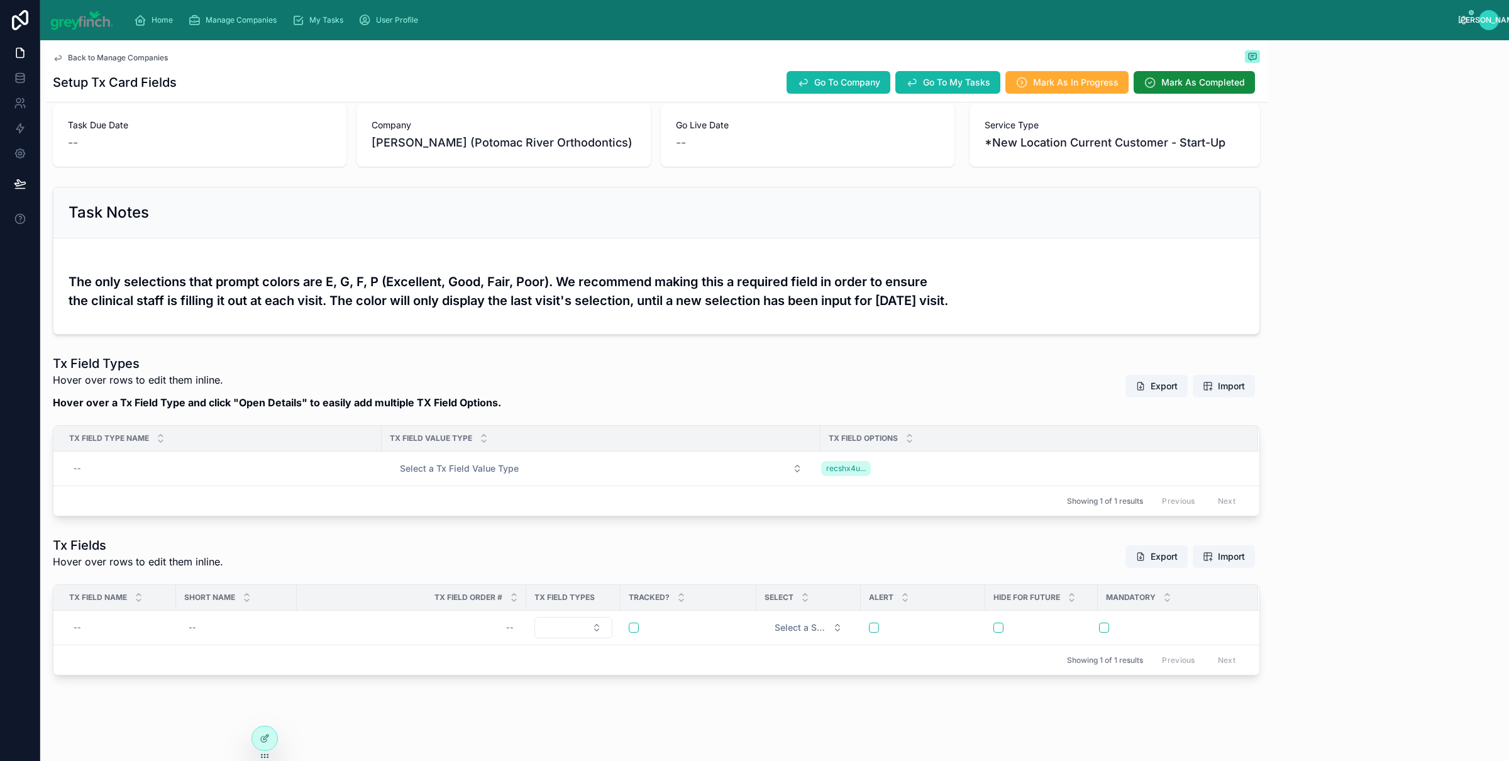 The width and height of the screenshot is (1509, 761). I want to click on span: Task Due Date, so click(199, 125).